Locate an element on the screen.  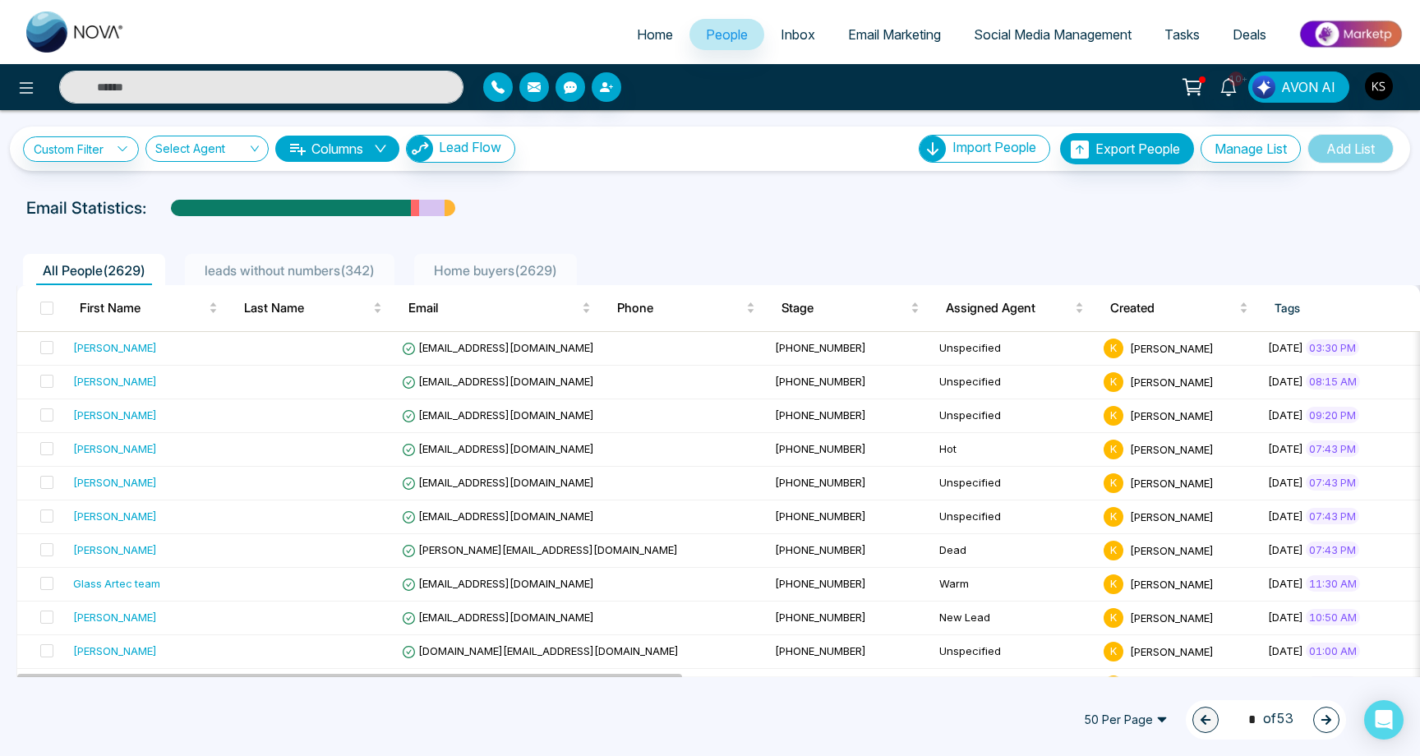
img: Lead Flow is located at coordinates (420, 149).